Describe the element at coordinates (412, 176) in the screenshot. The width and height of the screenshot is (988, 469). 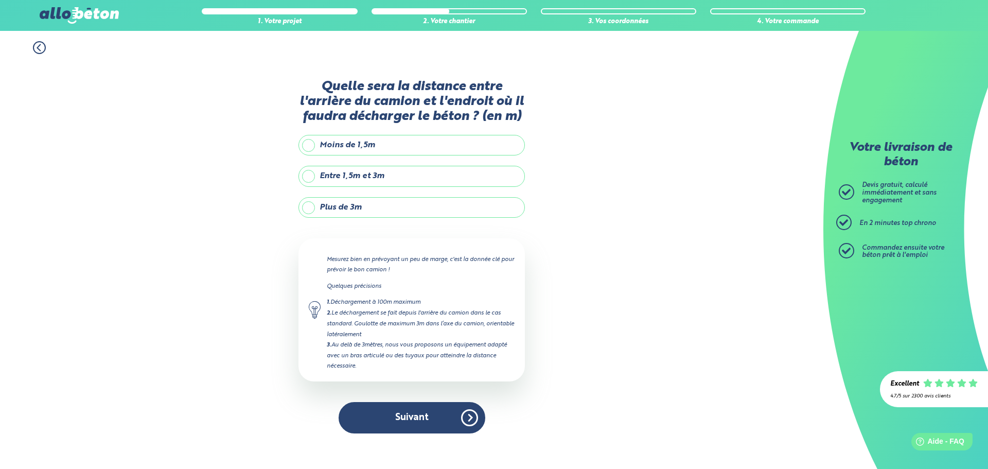
I see `label: Entre 1,5m et 3m` at that location.